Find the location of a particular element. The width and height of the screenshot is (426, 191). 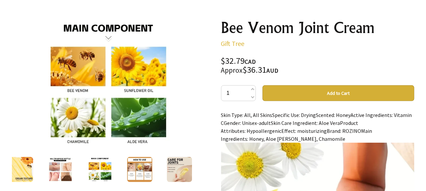

span: CAD is located at coordinates (250, 61).